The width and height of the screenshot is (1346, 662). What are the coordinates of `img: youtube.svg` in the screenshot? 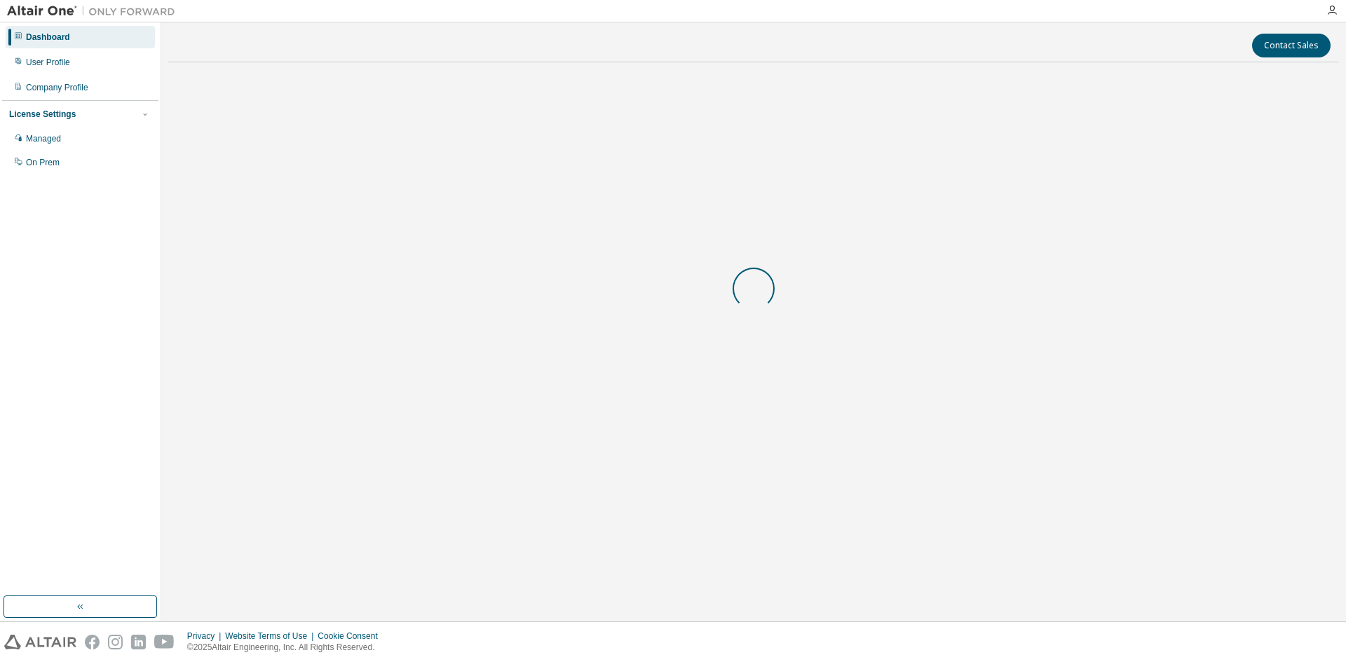 It's located at (164, 642).